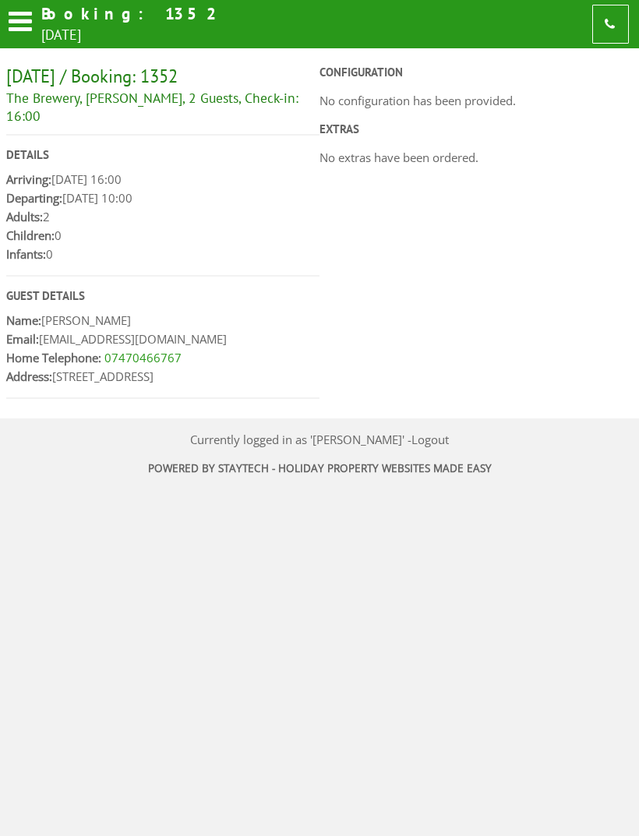 The height and width of the screenshot is (836, 639). I want to click on h3: Details, so click(163, 154).